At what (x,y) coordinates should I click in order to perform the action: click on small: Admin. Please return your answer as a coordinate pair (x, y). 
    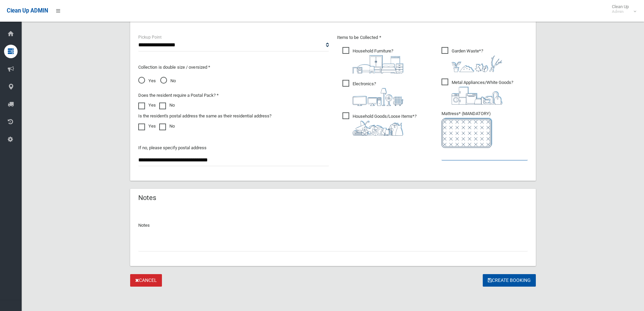
    Looking at the image, I should click on (620, 11).